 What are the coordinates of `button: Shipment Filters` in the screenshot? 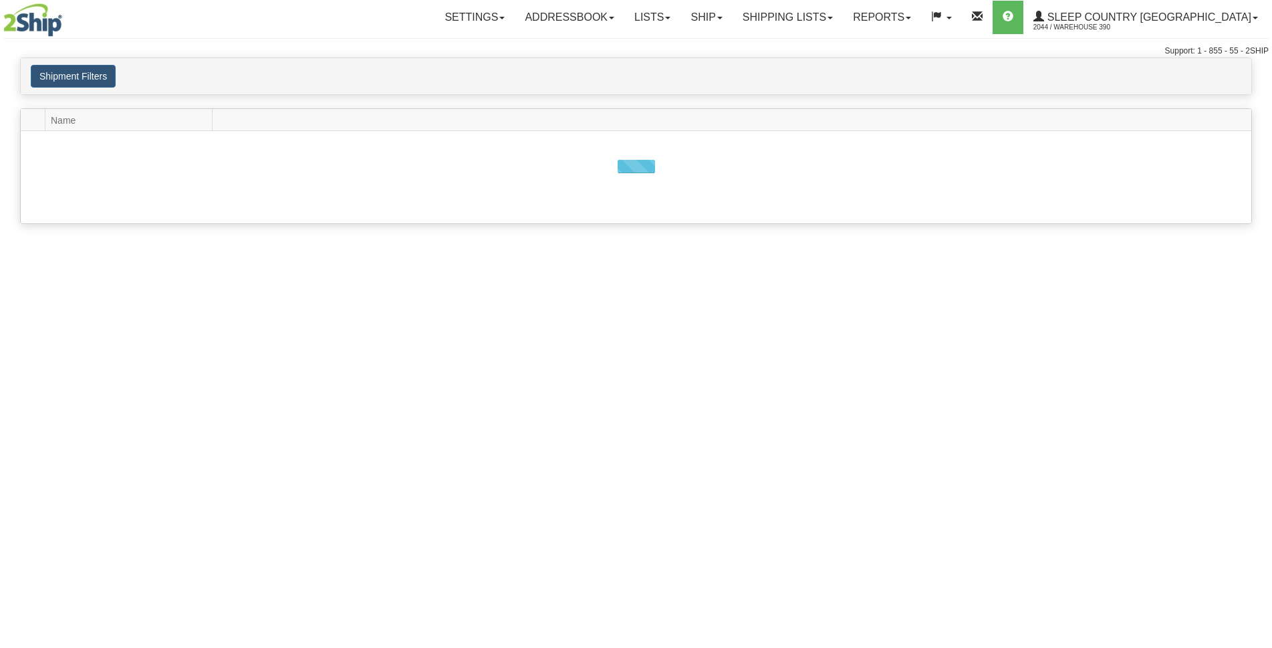 It's located at (73, 76).